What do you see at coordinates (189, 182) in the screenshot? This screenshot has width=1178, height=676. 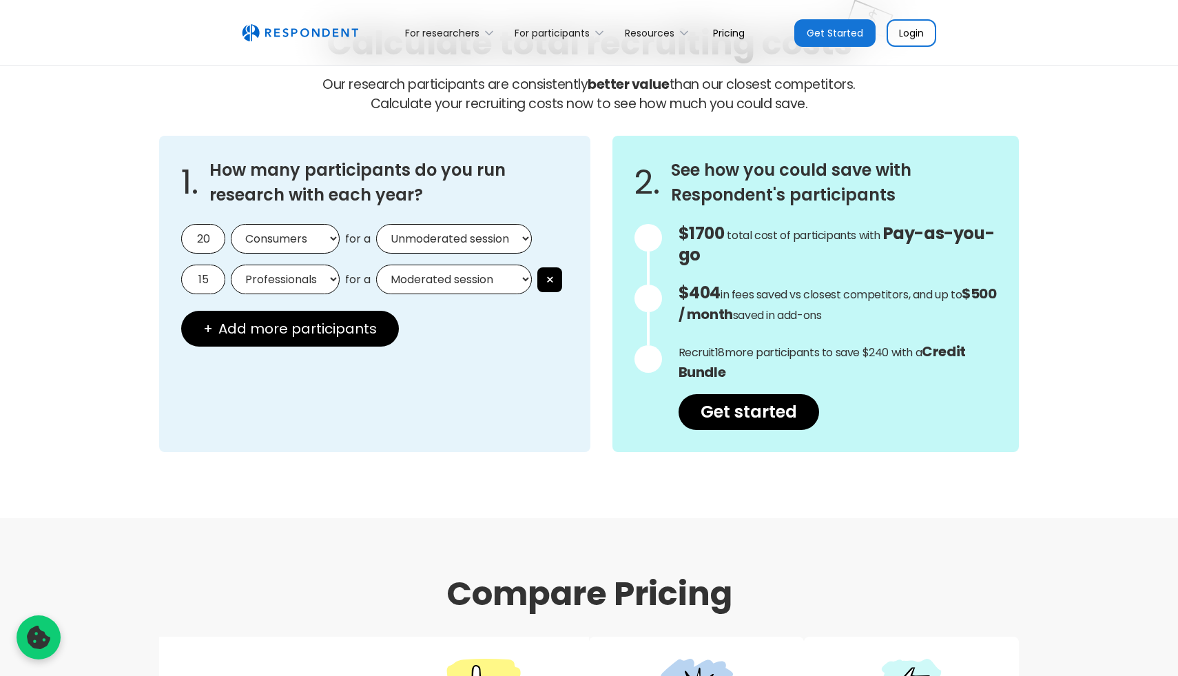 I see `span: 1.` at bounding box center [189, 182].